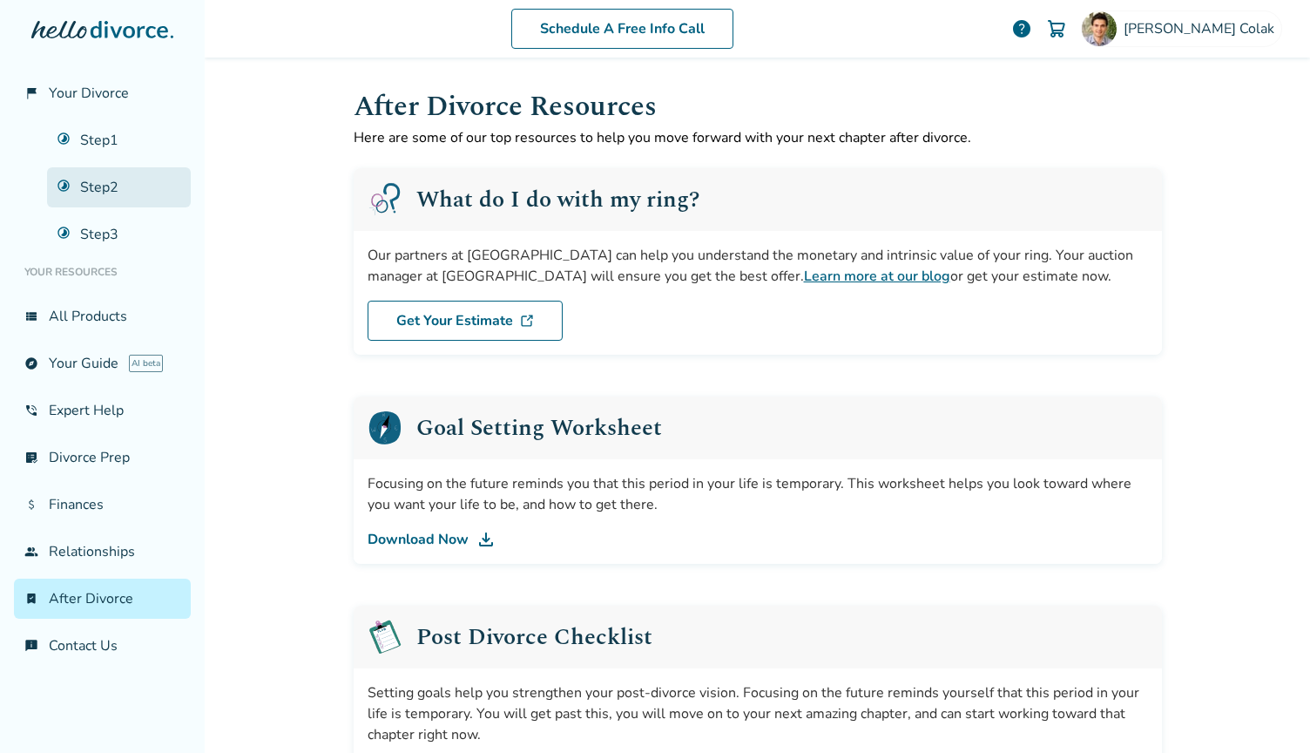  I want to click on img: Ring, so click(385, 200).